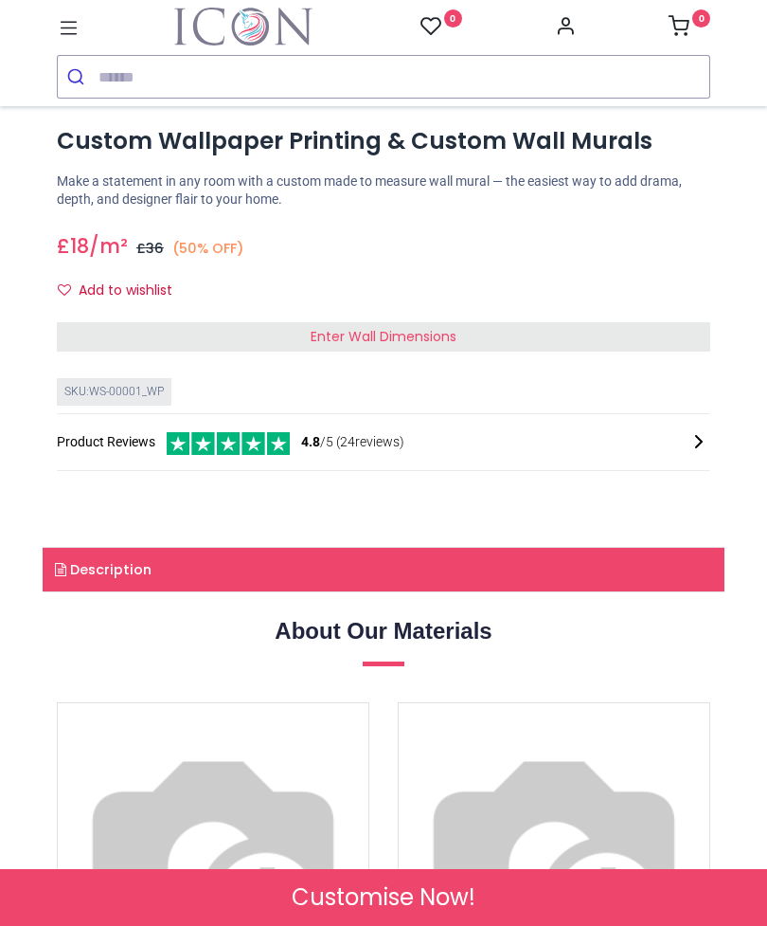 Image resolution: width=767 pixels, height=926 pixels. Describe the element at coordinates (154, 248) in the screenshot. I see `span: 36` at that location.